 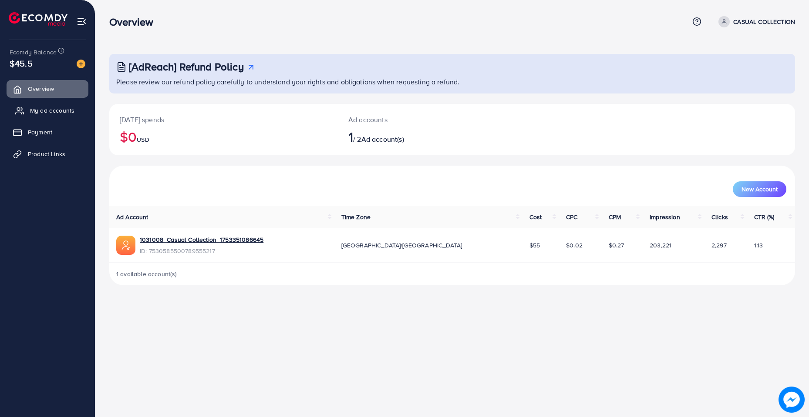 What do you see at coordinates (47, 89) in the screenshot?
I see `a: Overview` at bounding box center [47, 89].